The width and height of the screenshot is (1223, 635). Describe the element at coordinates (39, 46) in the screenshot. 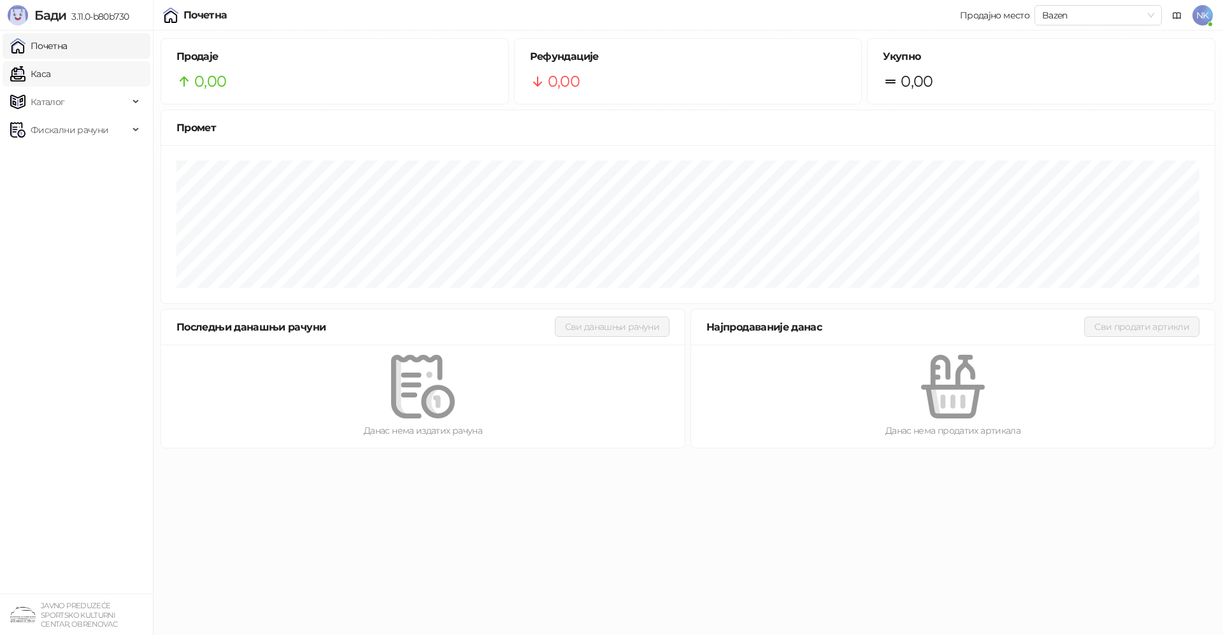

I see `a: Почетна` at that location.